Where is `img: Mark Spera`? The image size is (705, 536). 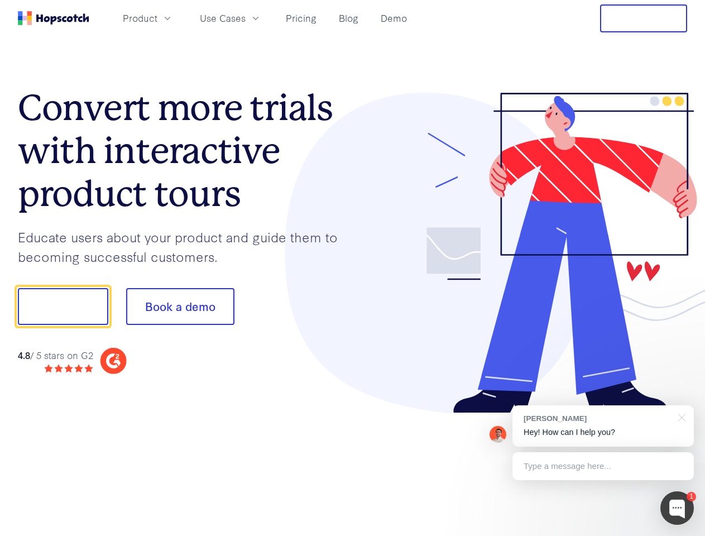 img: Mark Spera is located at coordinates (498, 434).